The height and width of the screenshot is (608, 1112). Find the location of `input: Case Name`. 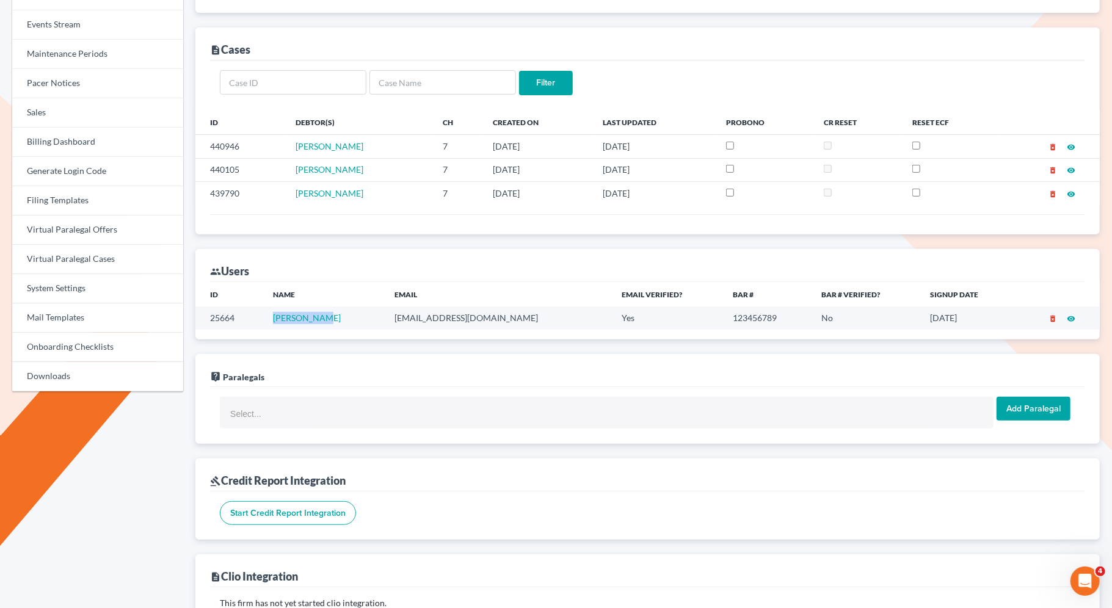

input: Case Name is located at coordinates (443, 82).